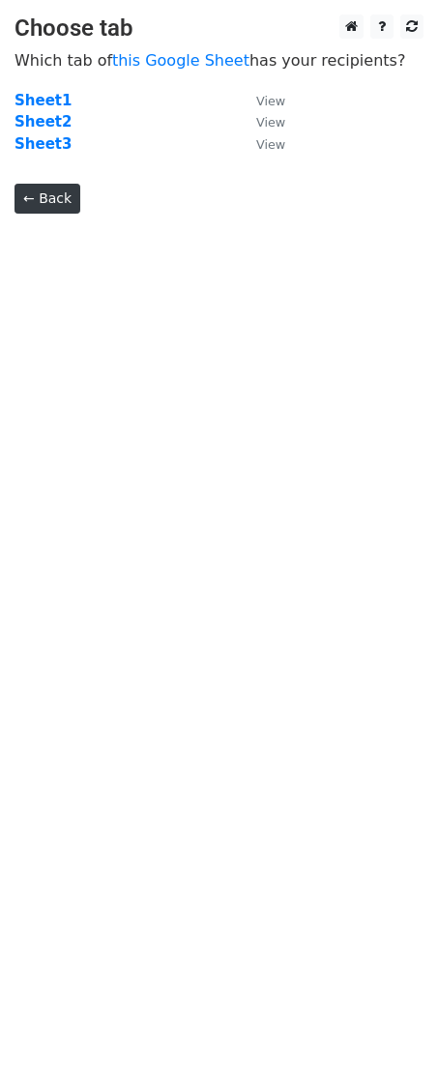 The width and height of the screenshot is (438, 1073). I want to click on strong: Sheet2, so click(43, 122).